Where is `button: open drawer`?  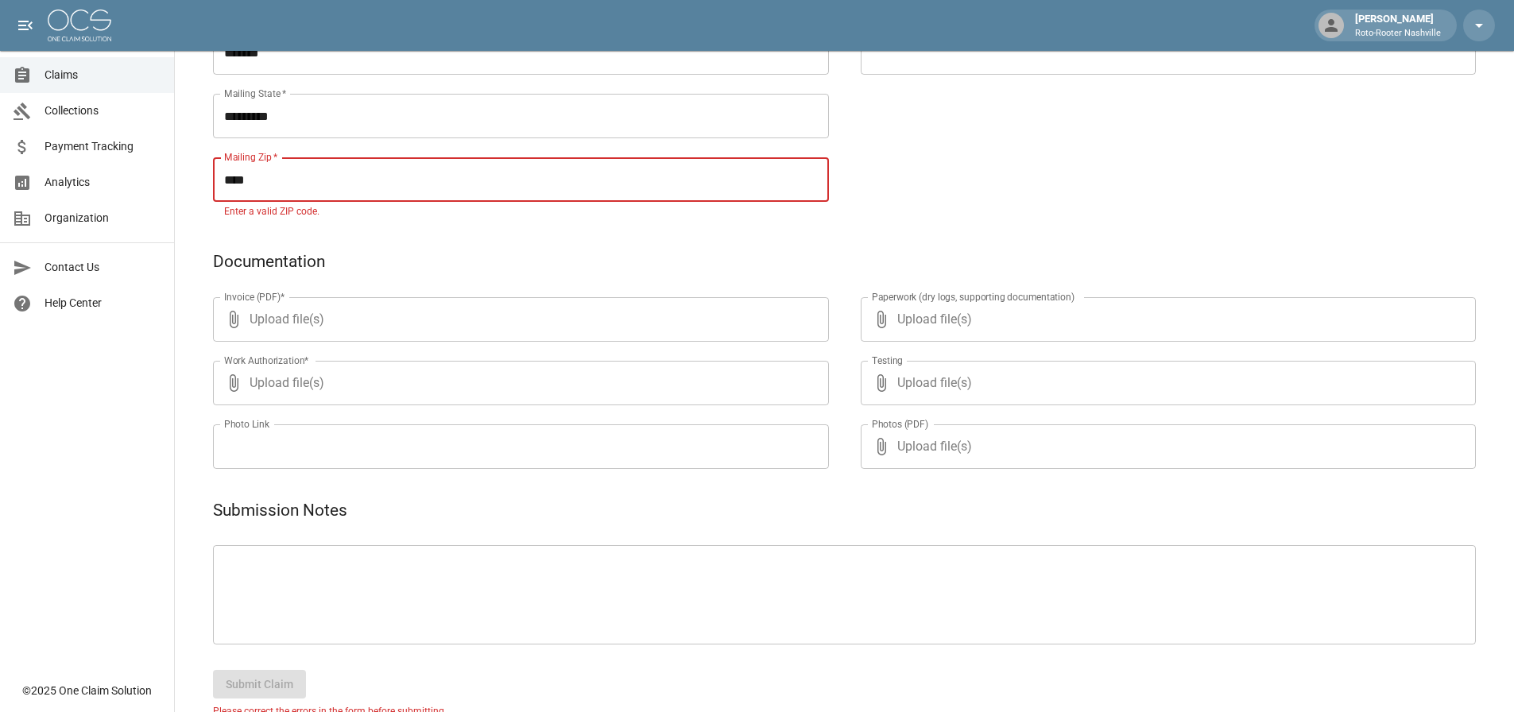
button: open drawer is located at coordinates (25, 25).